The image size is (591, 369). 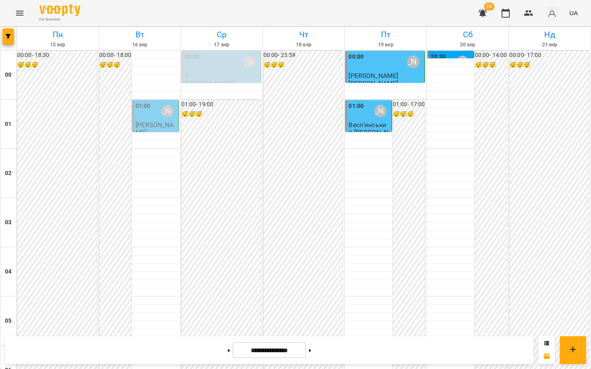 What do you see at coordinates (385, 45) in the screenshot?
I see `h6: 19 вер` at bounding box center [385, 45].